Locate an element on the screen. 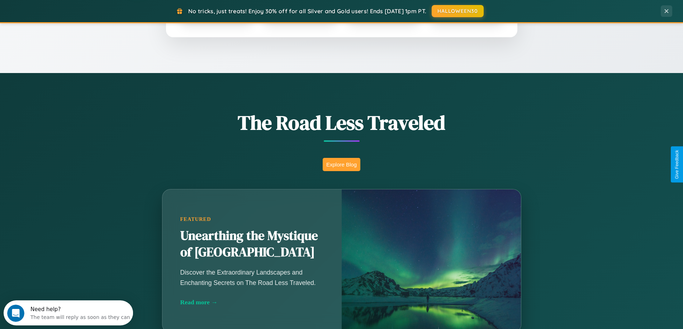 The width and height of the screenshot is (683, 329). div: Featured is located at coordinates (252, 219).